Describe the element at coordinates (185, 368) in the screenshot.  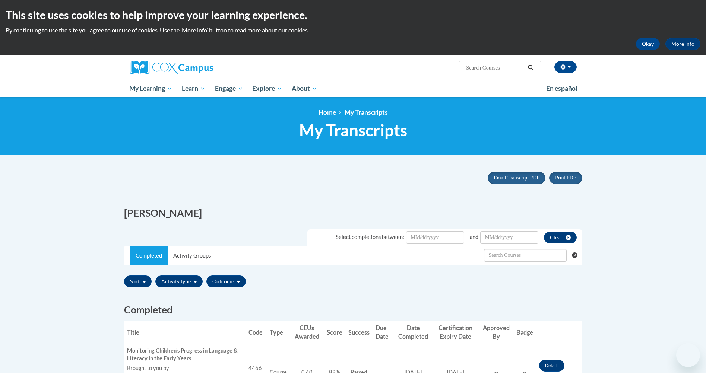
I see `label: Brought to you by:` at that location.